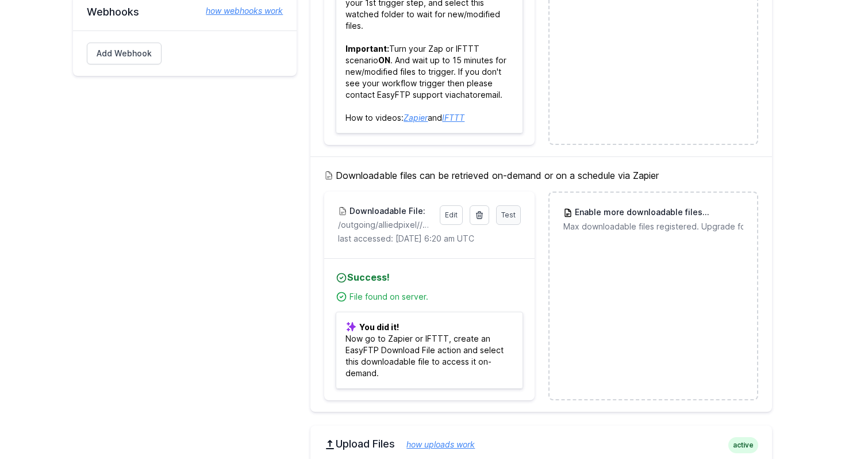  I want to click on b: You did it!, so click(379, 327).